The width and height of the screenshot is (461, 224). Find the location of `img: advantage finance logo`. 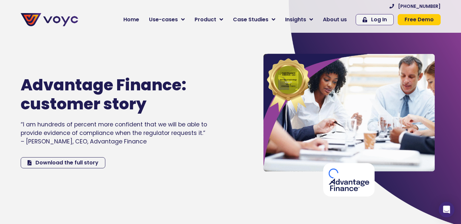

img: advantage finance logo is located at coordinates (349, 180).